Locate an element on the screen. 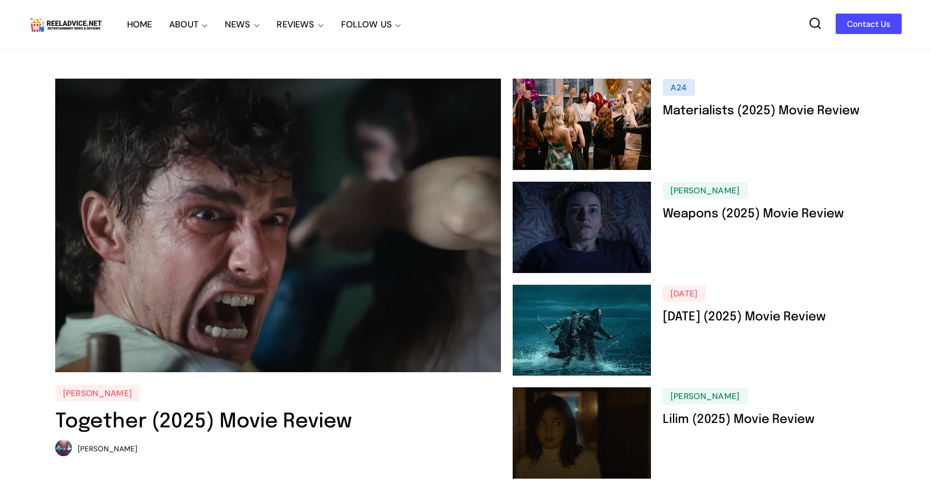  a: Contact Us is located at coordinates (868, 24).